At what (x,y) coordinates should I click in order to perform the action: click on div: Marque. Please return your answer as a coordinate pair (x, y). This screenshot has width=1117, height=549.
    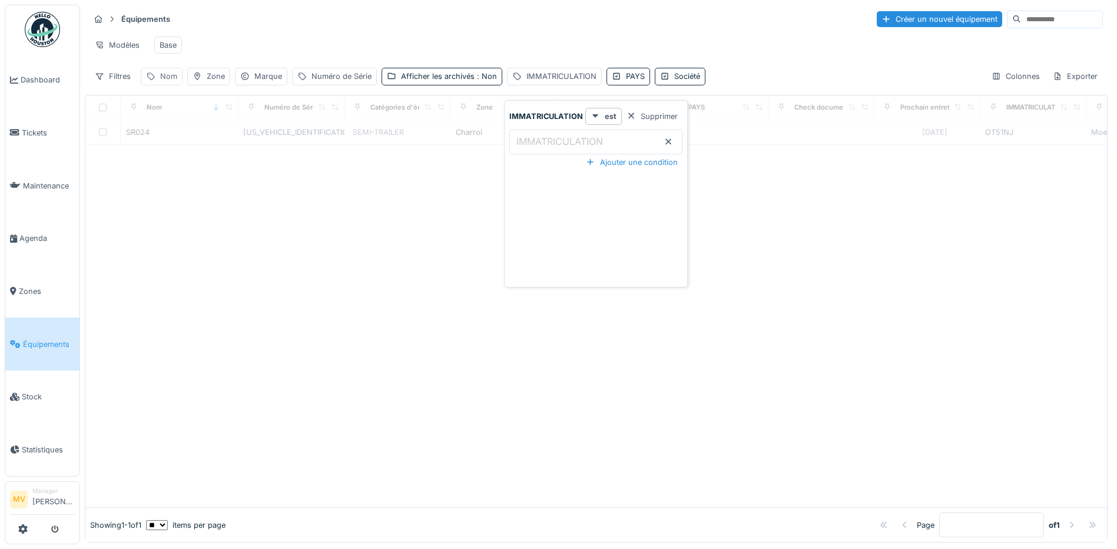
    Looking at the image, I should click on (268, 76).